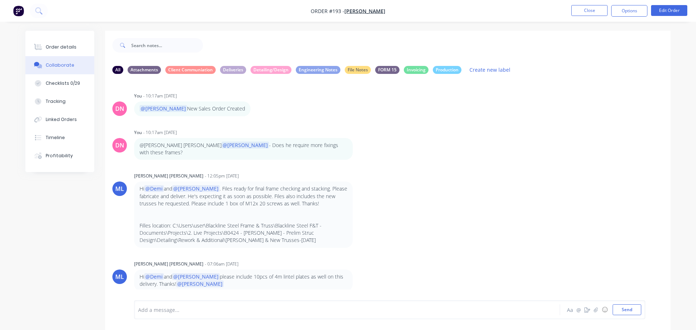  Describe the element at coordinates (59, 156) in the screenshot. I see `div: Profitability` at that location.